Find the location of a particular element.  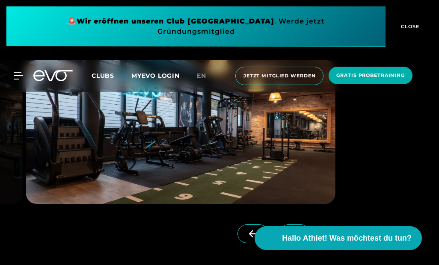

button: Hallo Athlet! Was möchtest du tun? is located at coordinates (338, 238).